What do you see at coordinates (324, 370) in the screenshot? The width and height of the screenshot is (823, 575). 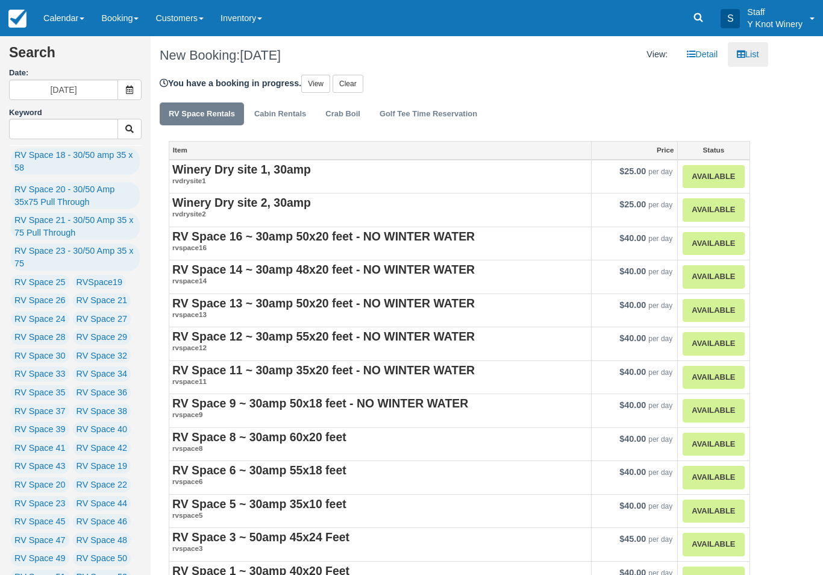 I see `strong: RV Space 11 ~ 30amp 35x20 feet - NO WINTER WATER` at bounding box center [324, 370].